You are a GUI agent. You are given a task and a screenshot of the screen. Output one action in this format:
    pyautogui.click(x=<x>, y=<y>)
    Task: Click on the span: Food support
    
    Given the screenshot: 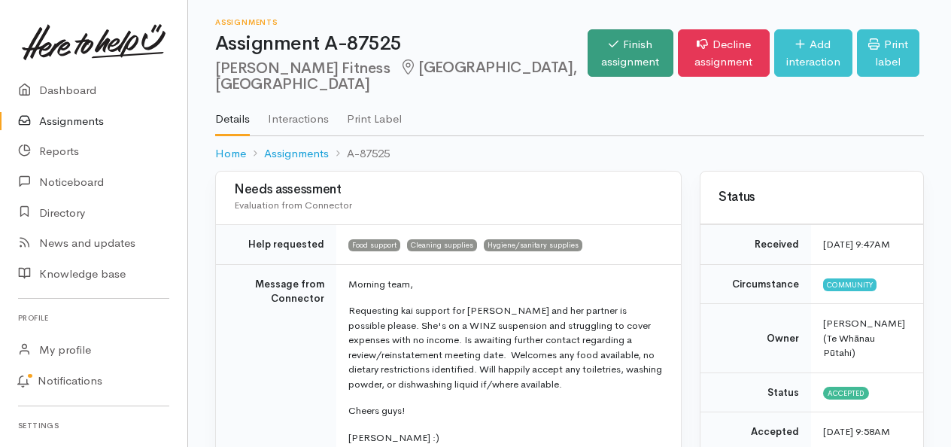 What is the action you would take?
    pyautogui.click(x=374, y=245)
    